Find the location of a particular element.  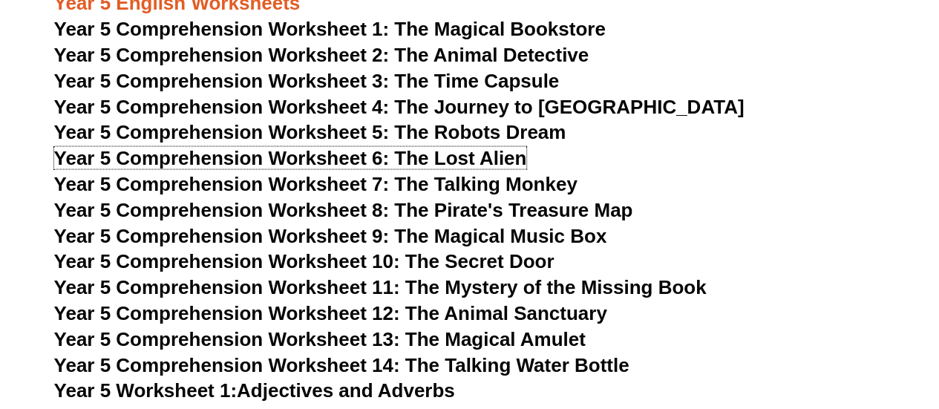

a: Year 5 Comprehension Worksheet 2: The Animal Detective is located at coordinates (321, 54).